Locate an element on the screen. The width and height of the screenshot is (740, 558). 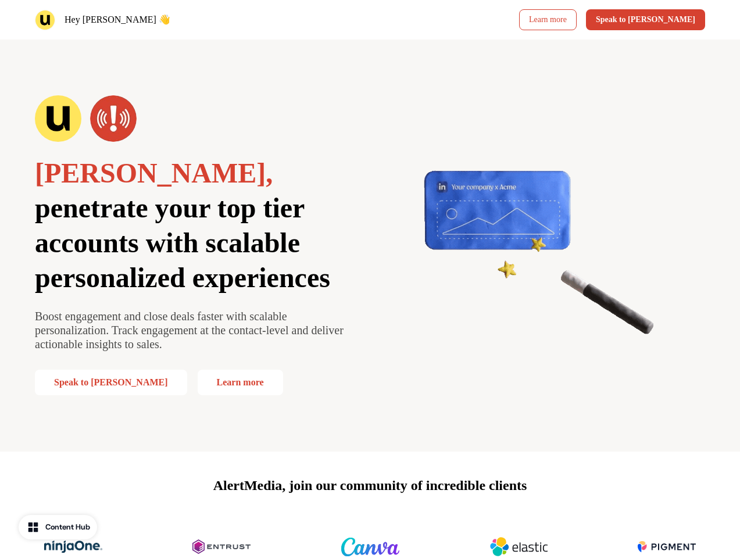
span: penetrate your top tier accounts with scalable personalized experiences is located at coordinates (183, 243).